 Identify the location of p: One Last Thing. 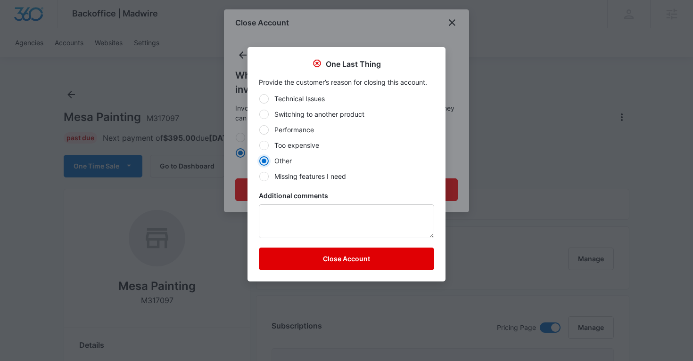
(353, 64).